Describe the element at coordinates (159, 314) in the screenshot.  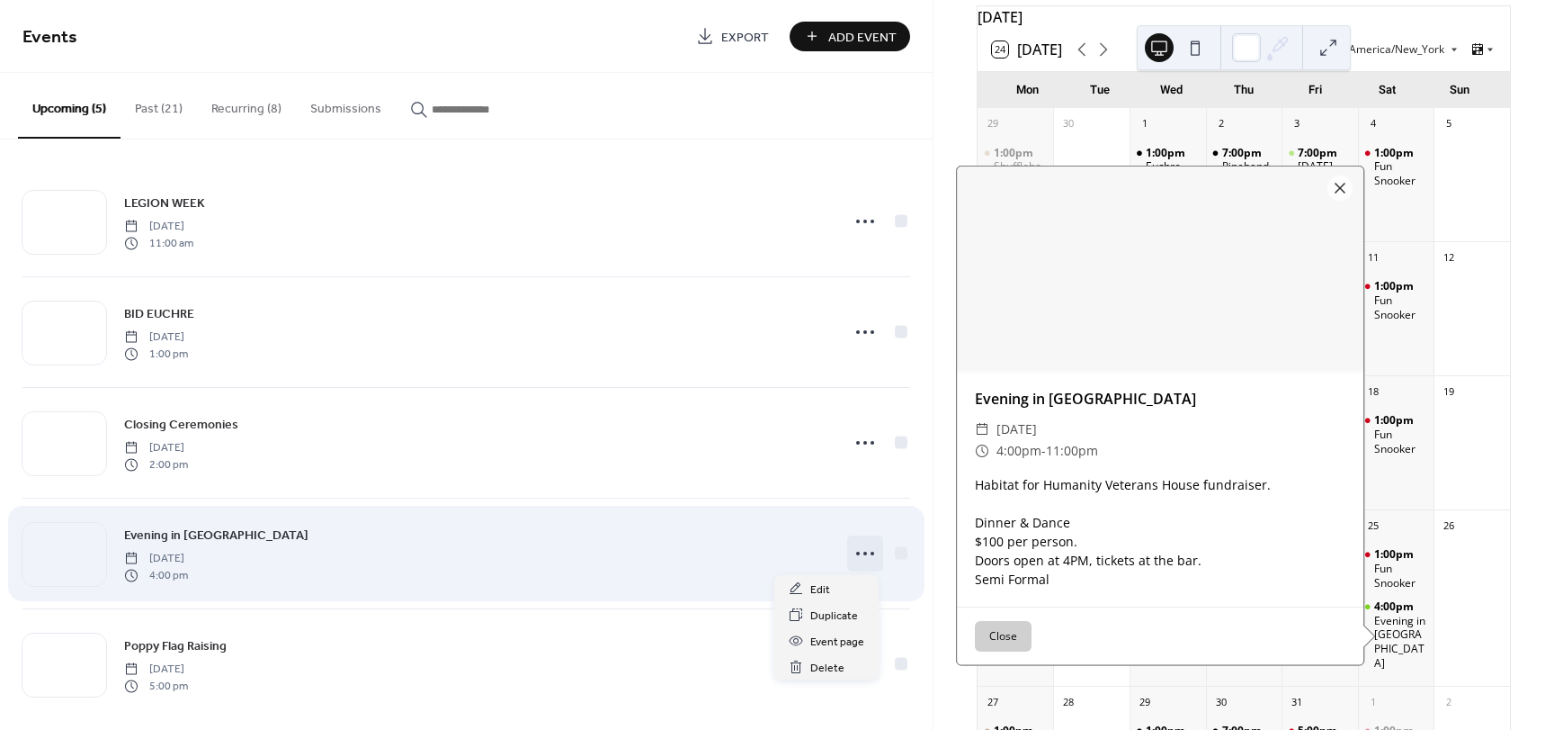
I see `span: BID EUCHRE` at that location.